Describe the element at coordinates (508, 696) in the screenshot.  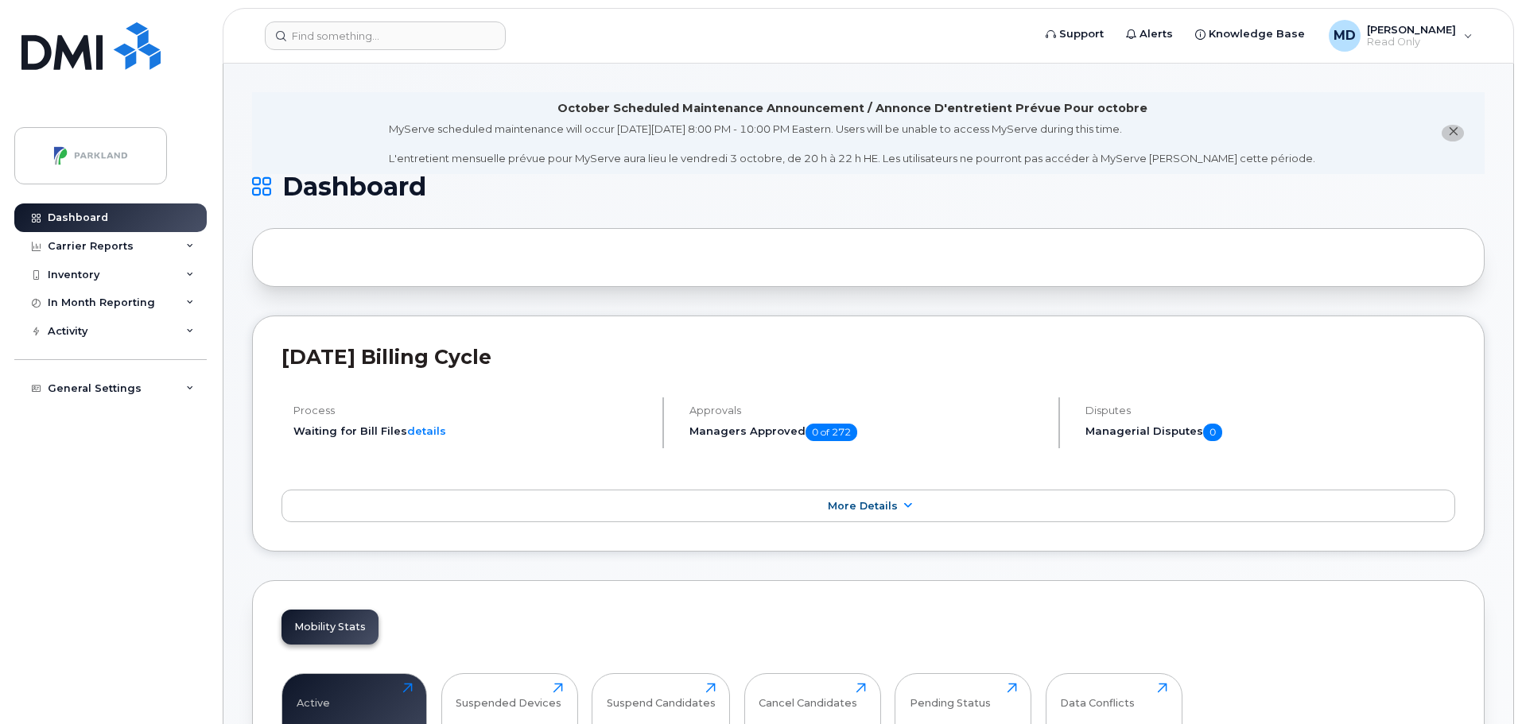
I see `div: Suspended Devices` at that location.